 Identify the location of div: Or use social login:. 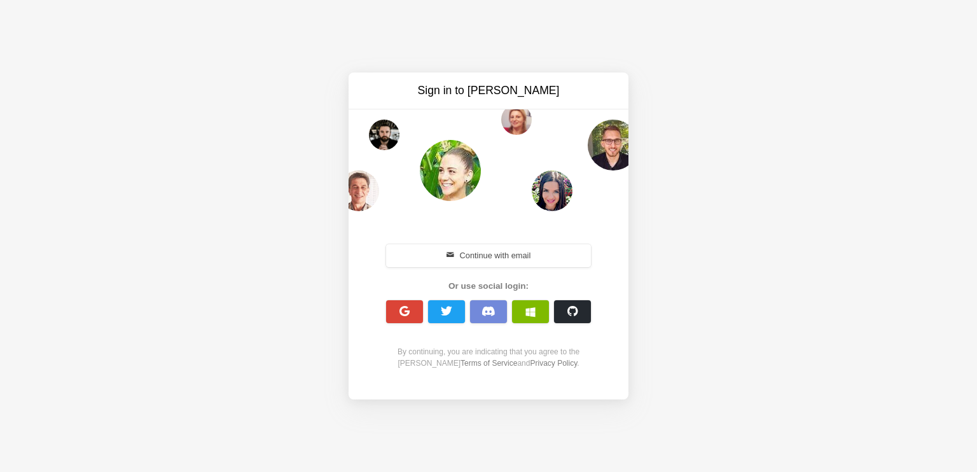
(488, 286).